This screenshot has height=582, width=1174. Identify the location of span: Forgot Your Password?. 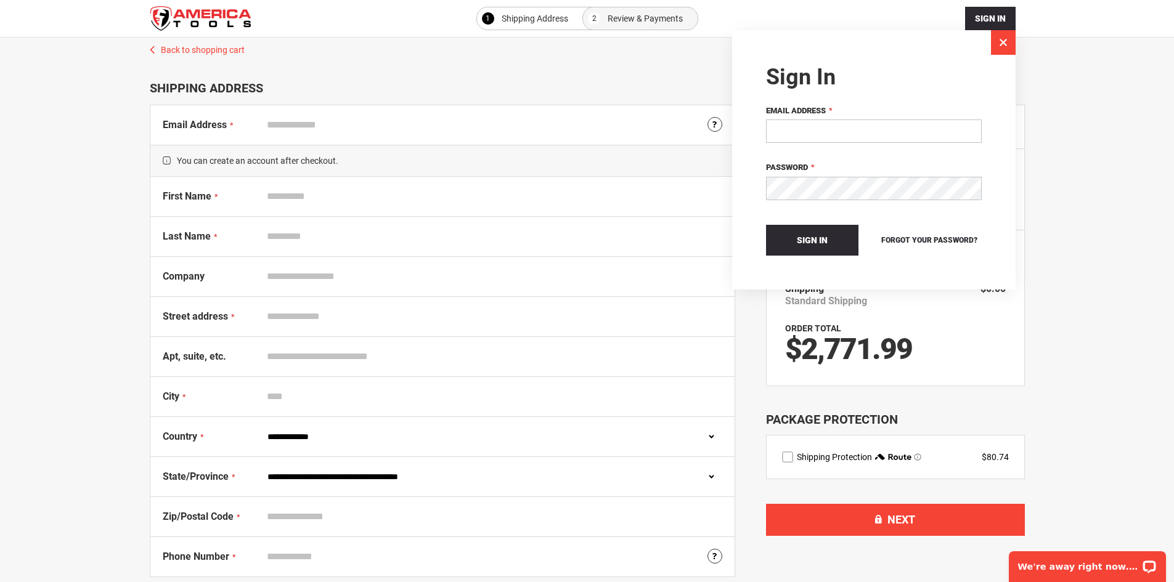
(929, 240).